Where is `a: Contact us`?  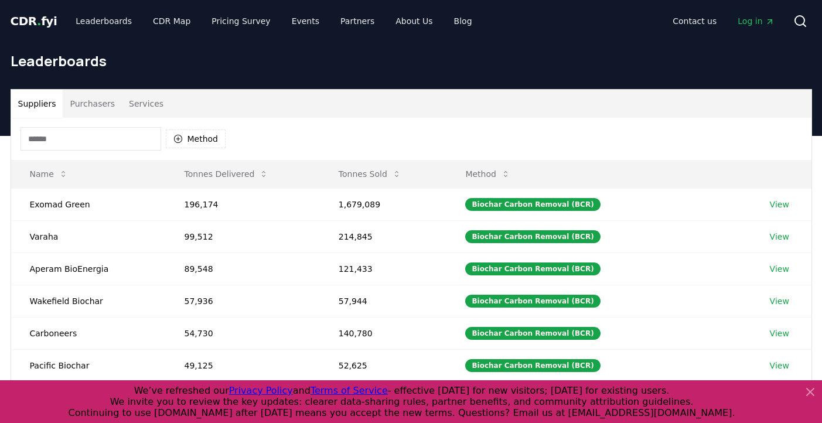
a: Contact us is located at coordinates (694, 21).